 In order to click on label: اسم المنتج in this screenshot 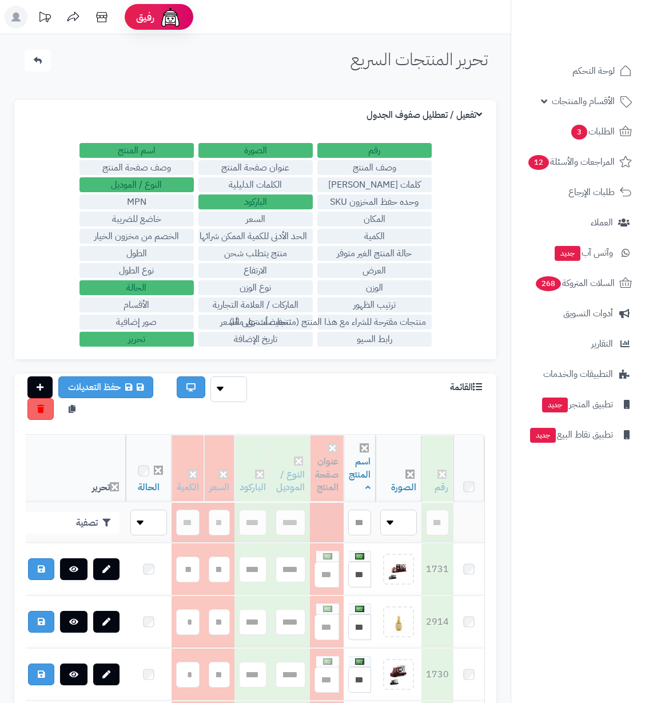, I will do `click(137, 150)`.